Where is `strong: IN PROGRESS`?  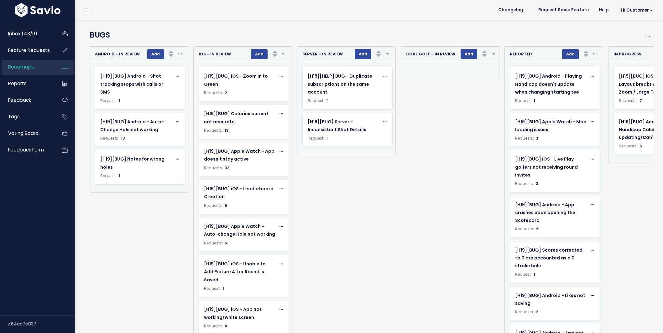 strong: IN PROGRESS is located at coordinates (627, 54).